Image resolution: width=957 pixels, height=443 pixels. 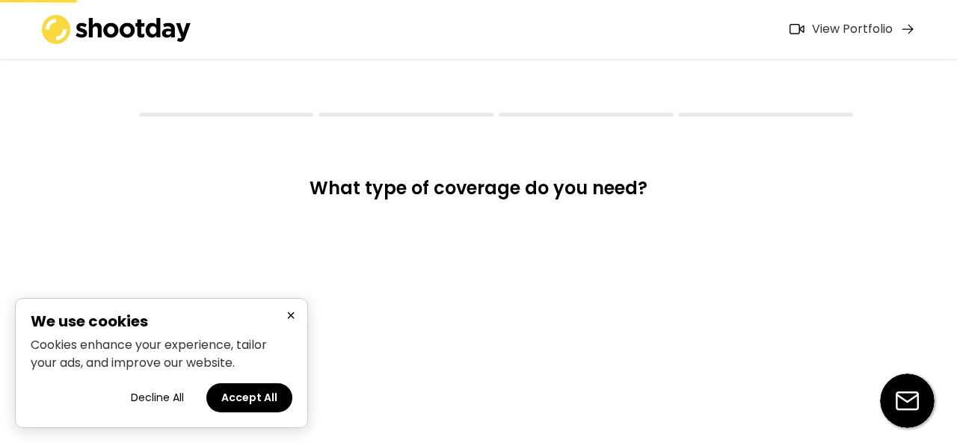 What do you see at coordinates (117, 29) in the screenshot?
I see `img: shootday_logo.png` at bounding box center [117, 29].